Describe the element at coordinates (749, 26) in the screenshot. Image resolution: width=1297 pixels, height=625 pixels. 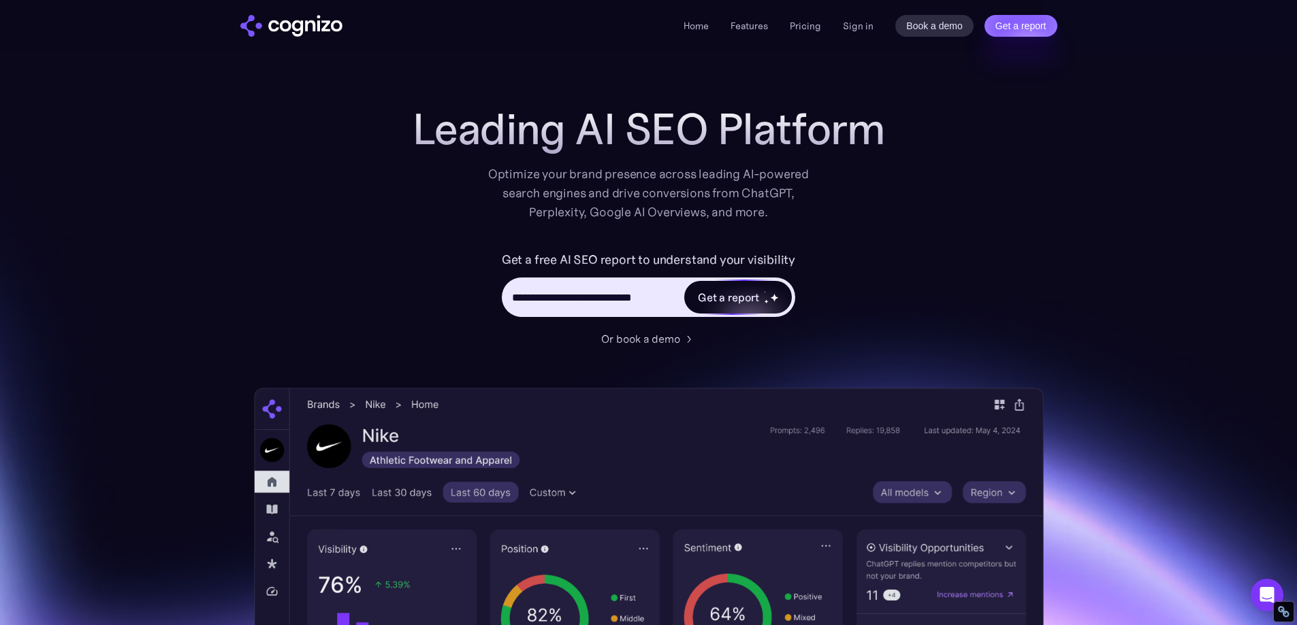
I see `a: Features` at that location.